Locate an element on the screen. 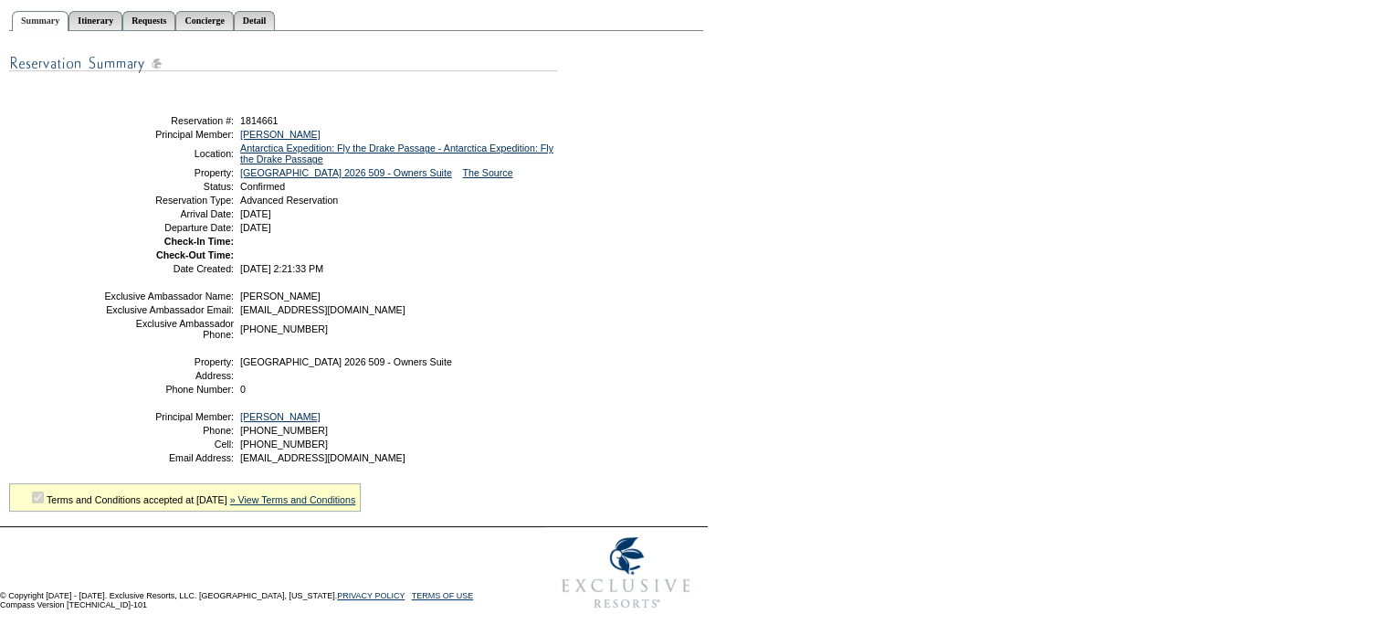 Image resolution: width=1389 pixels, height=635 pixels. td: Departure Date: is located at coordinates (168, 227).